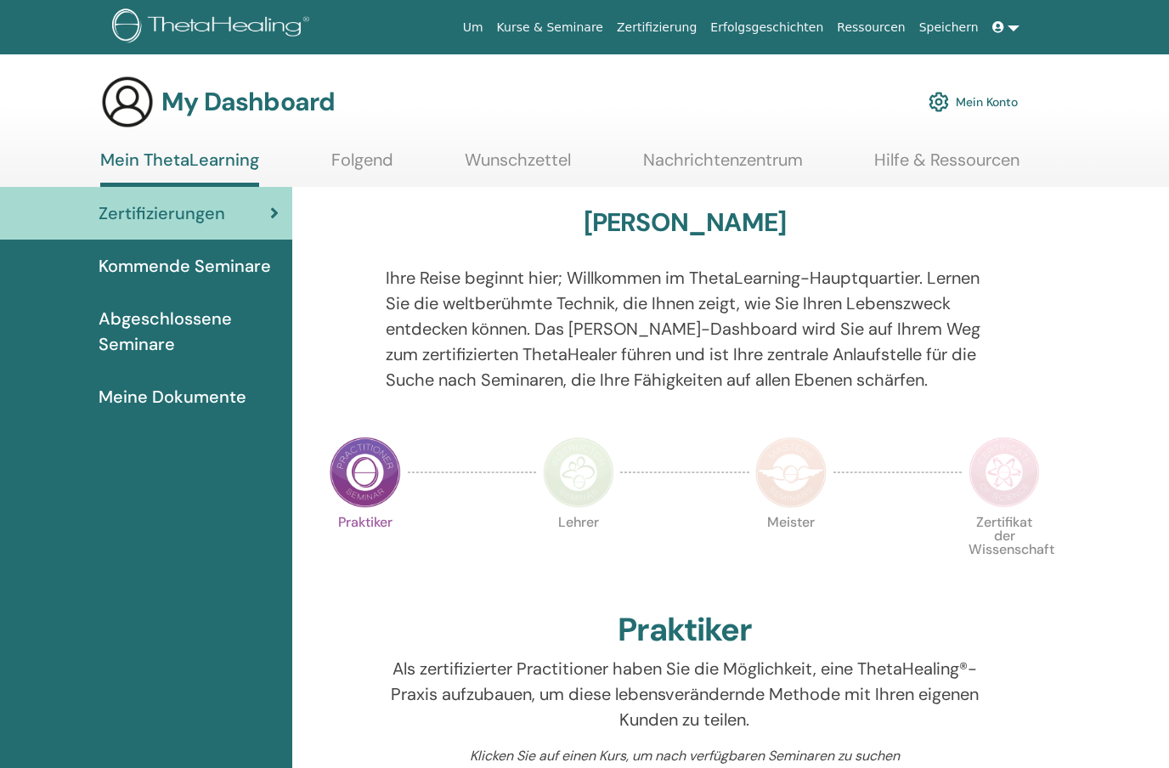  Describe the element at coordinates (213, 27) in the screenshot. I see `img: logo.png` at that location.